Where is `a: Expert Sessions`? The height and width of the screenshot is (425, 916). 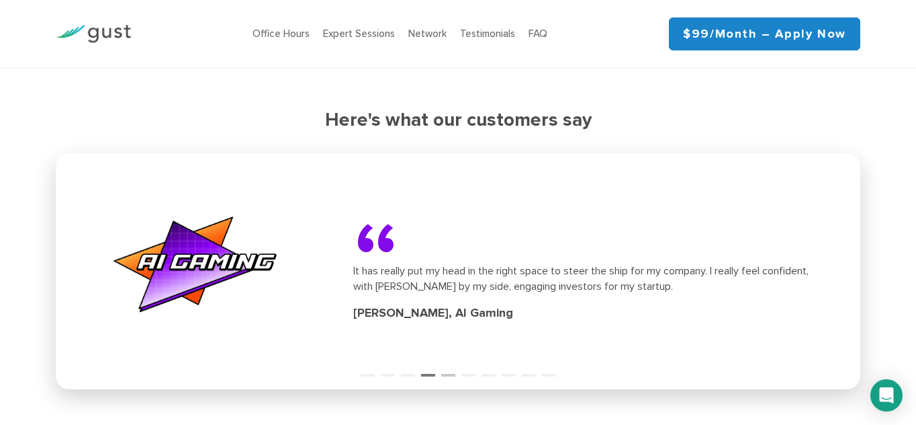
a: Expert Sessions is located at coordinates (359, 34).